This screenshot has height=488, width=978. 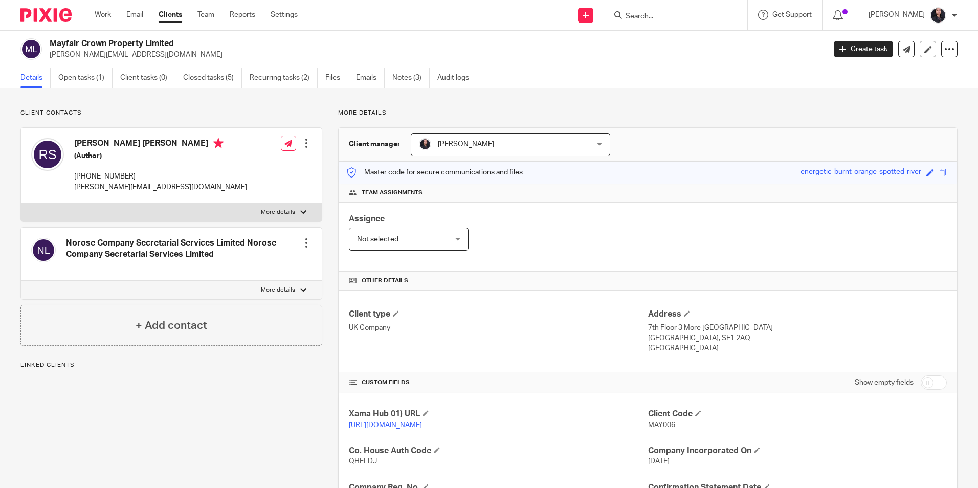 I want to click on input: Search, so click(x=671, y=17).